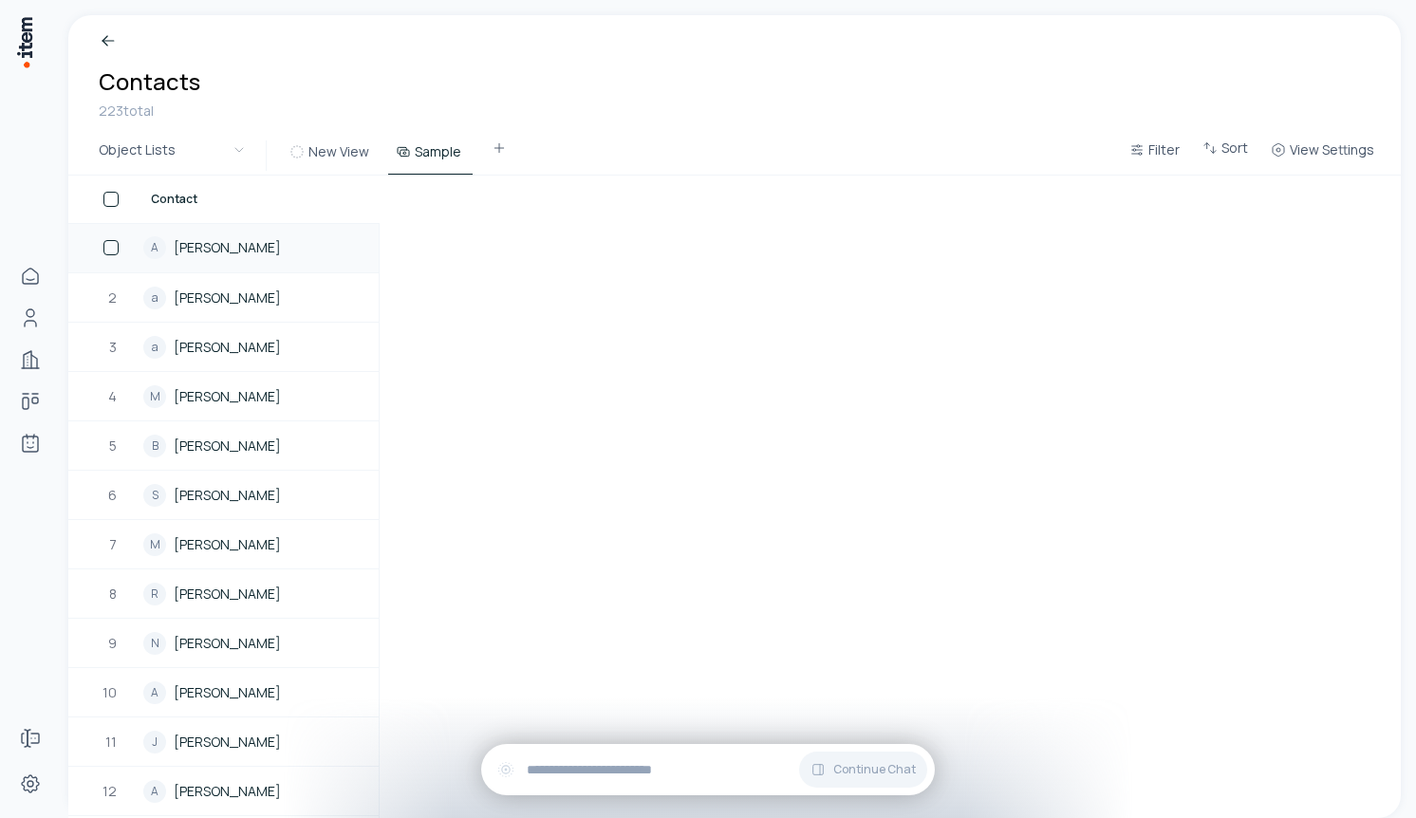 The width and height of the screenshot is (1416, 818). What do you see at coordinates (1154, 156) in the screenshot?
I see `button: Filter` at bounding box center [1154, 156].